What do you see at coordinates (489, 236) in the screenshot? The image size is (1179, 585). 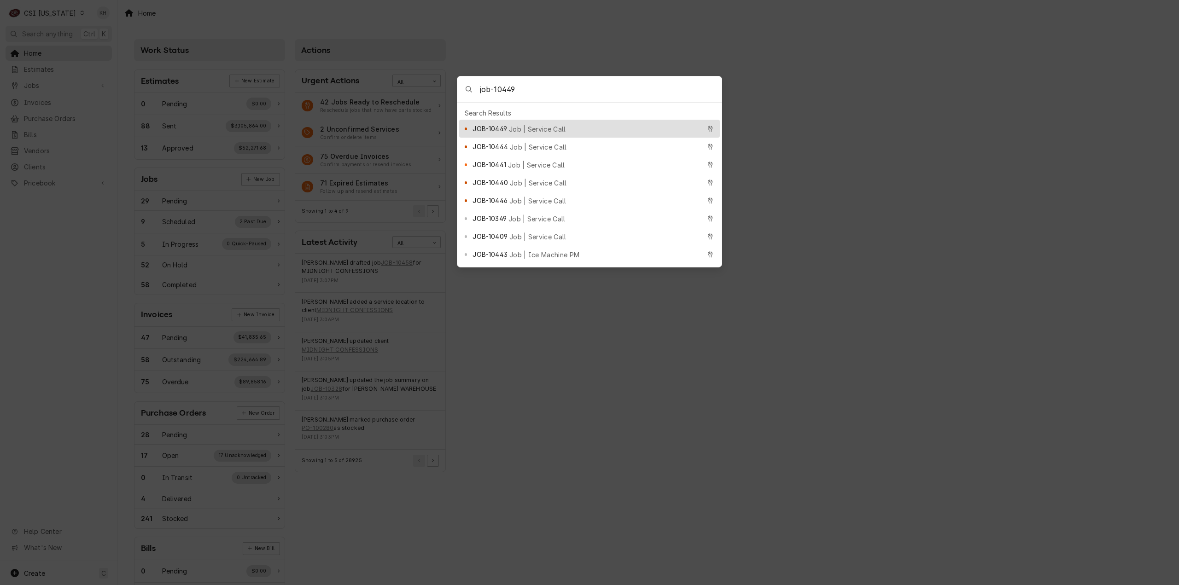 I see `span: JOB-10409` at bounding box center [489, 236].